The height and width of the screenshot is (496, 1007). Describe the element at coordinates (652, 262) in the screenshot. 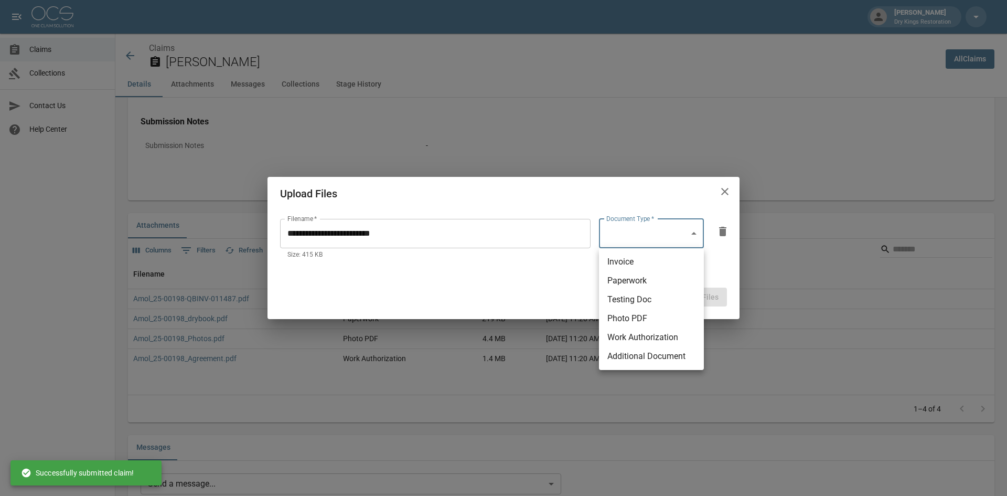

I see `li: Invoice` at that location.